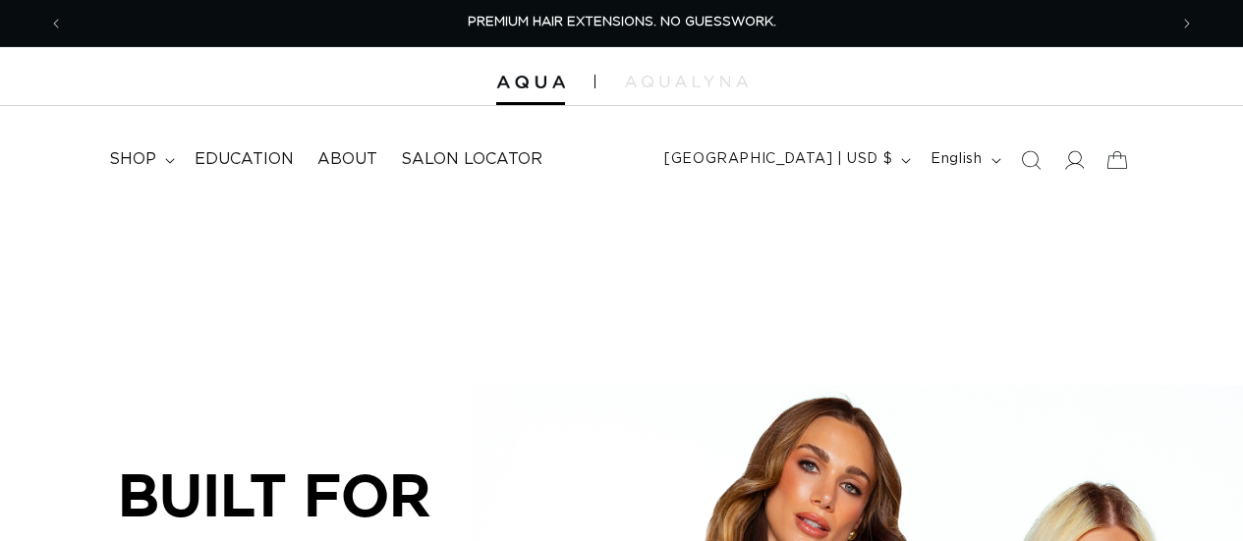  I want to click on button: Previous announcement, so click(56, 24).